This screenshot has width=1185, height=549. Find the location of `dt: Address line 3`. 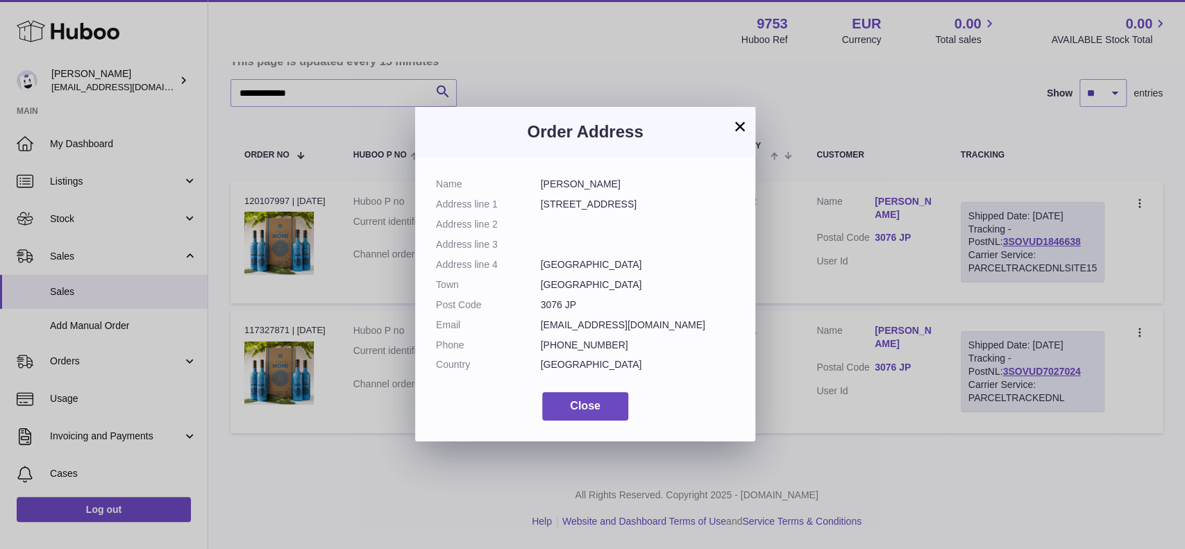

dt: Address line 3 is located at coordinates (488, 244).